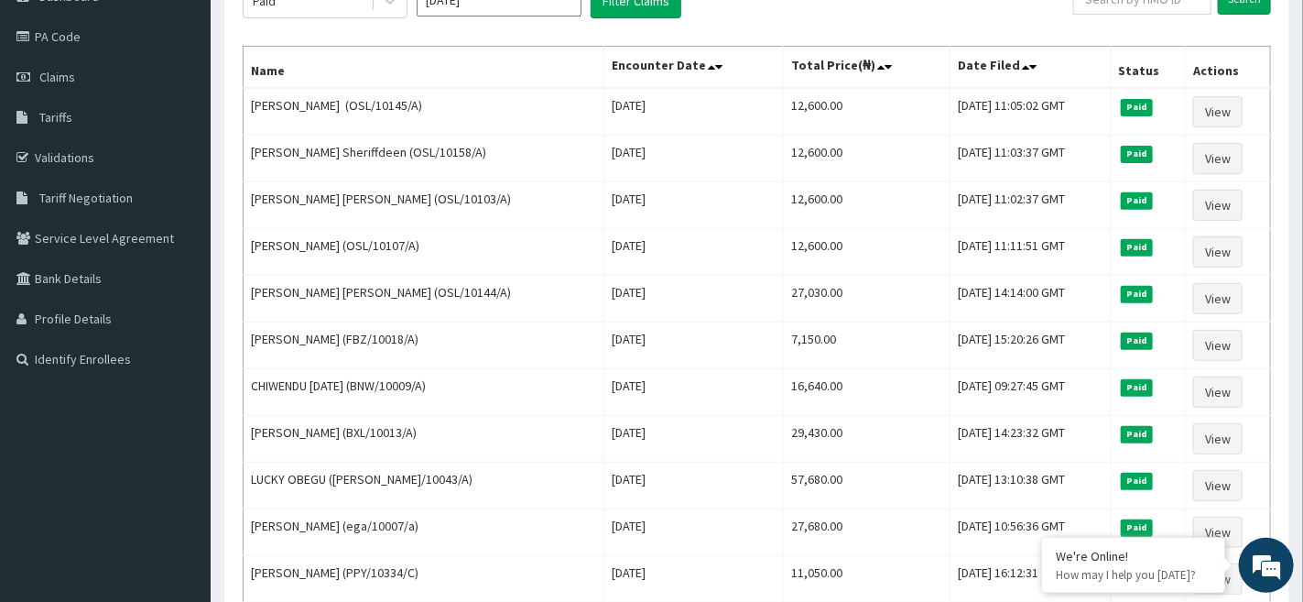  What do you see at coordinates (867, 532) in the screenshot?
I see `td: 27,680.00` at bounding box center [867, 532].